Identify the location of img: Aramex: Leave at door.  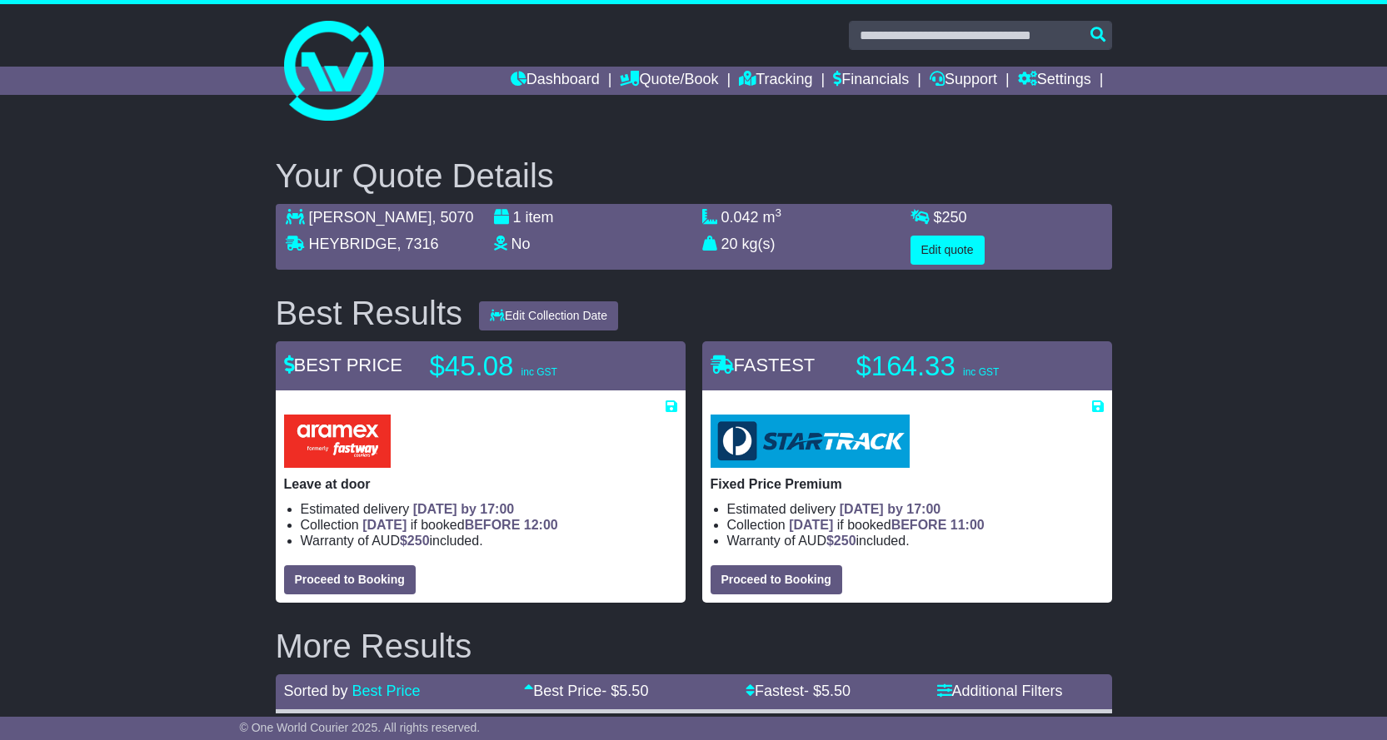
(337, 441).